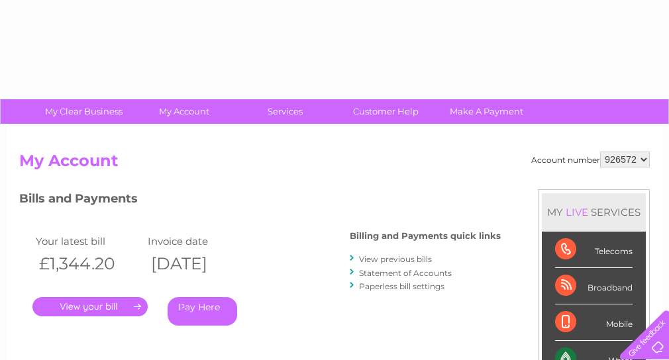 The image size is (669, 360). I want to click on a: Services, so click(285, 111).